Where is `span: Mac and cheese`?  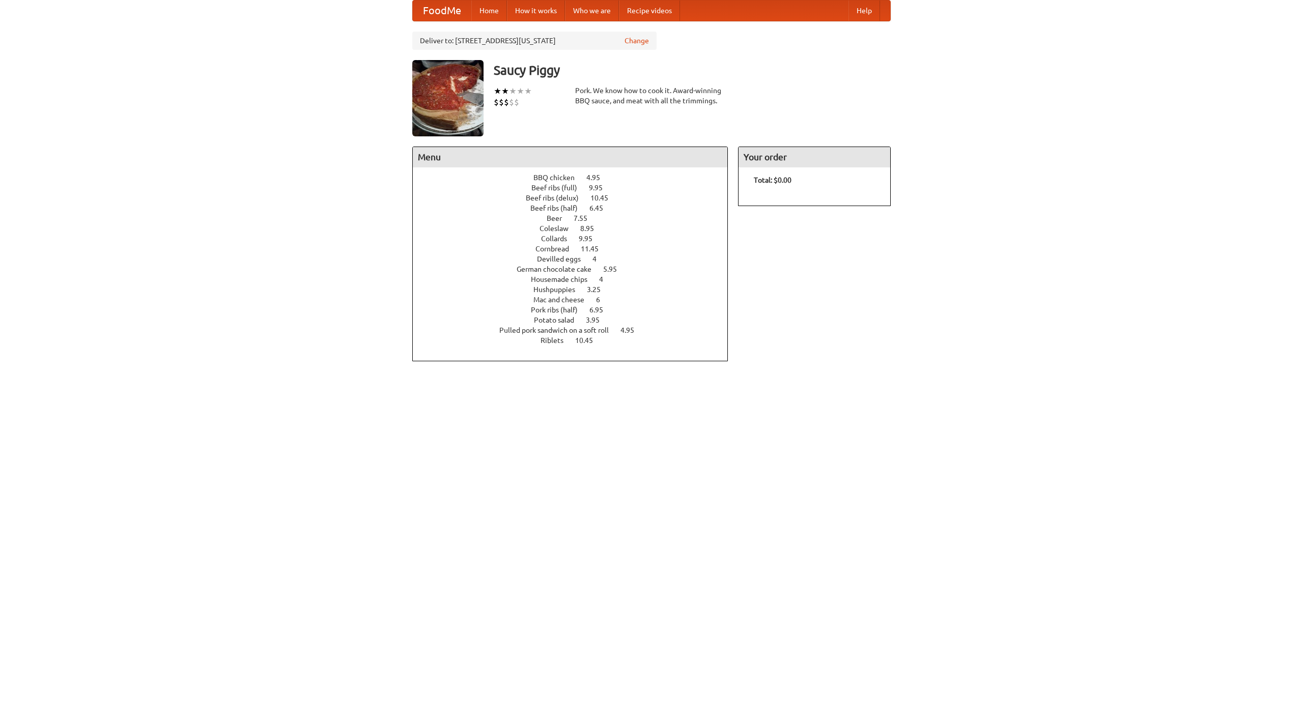
span: Mac and cheese is located at coordinates (564, 300).